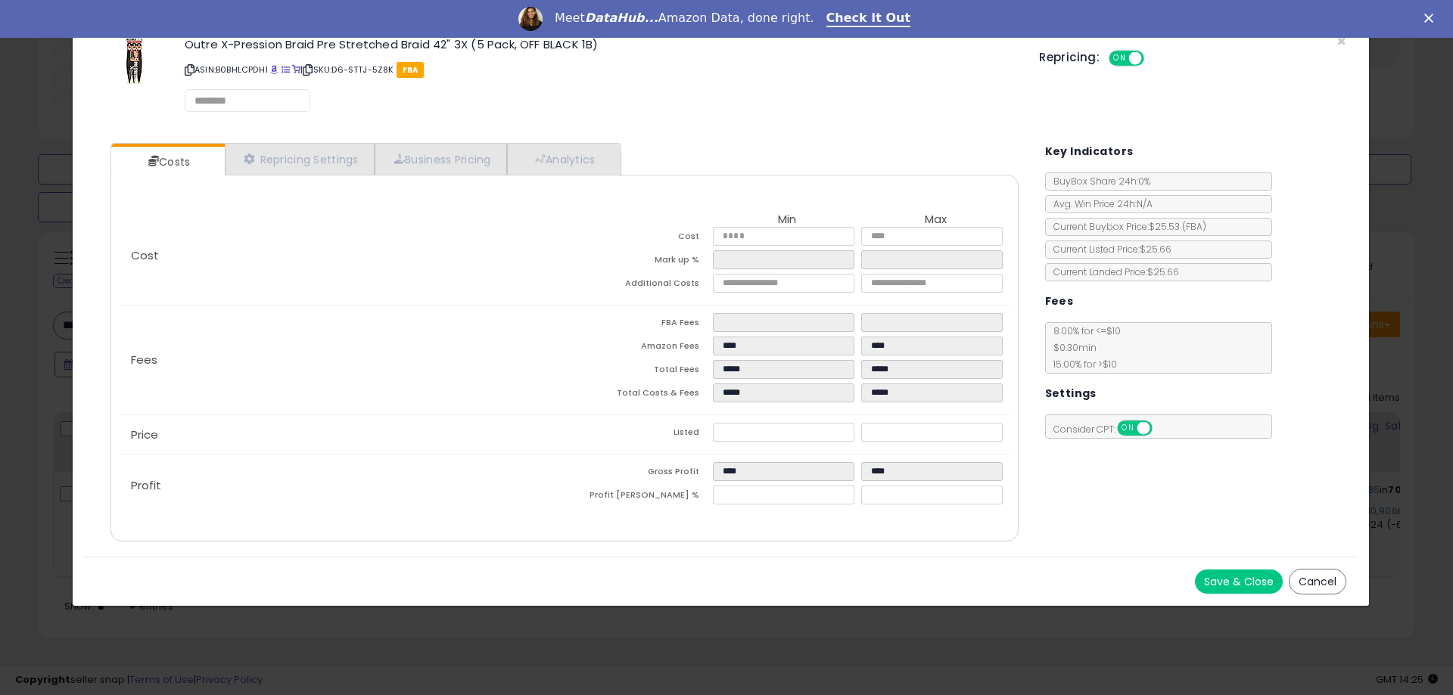 This screenshot has width=1453, height=695. What do you see at coordinates (530, 19) in the screenshot?
I see `img: Profile image for Georgie` at bounding box center [530, 19].